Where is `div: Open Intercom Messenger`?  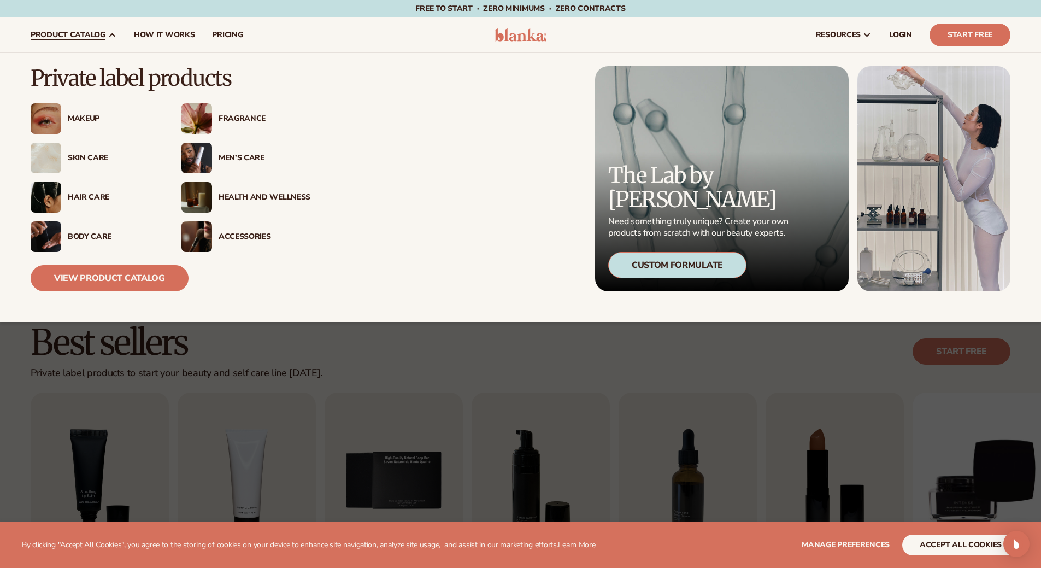
div: Open Intercom Messenger is located at coordinates (1016, 544).